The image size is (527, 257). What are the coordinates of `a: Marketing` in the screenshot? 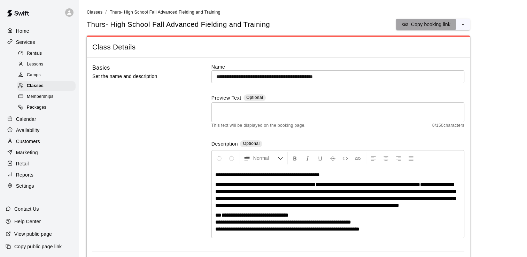 It's located at (39, 153).